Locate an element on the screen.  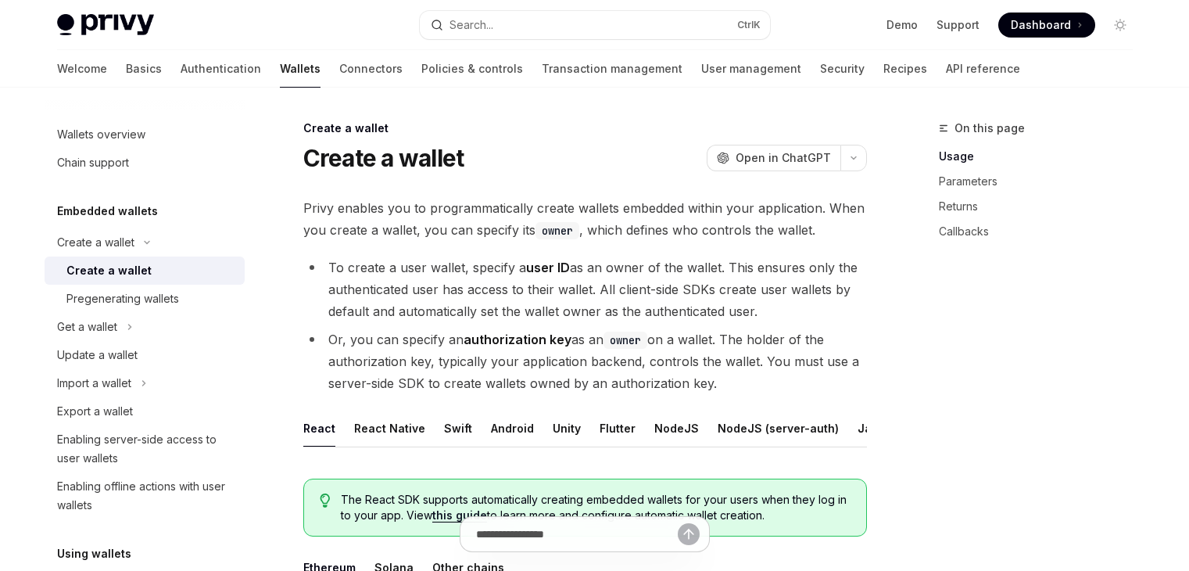
li: To create a user wallet, specify a as an owner of the wallet. This ensures only the authenticated... is located at coordinates (585, 289).